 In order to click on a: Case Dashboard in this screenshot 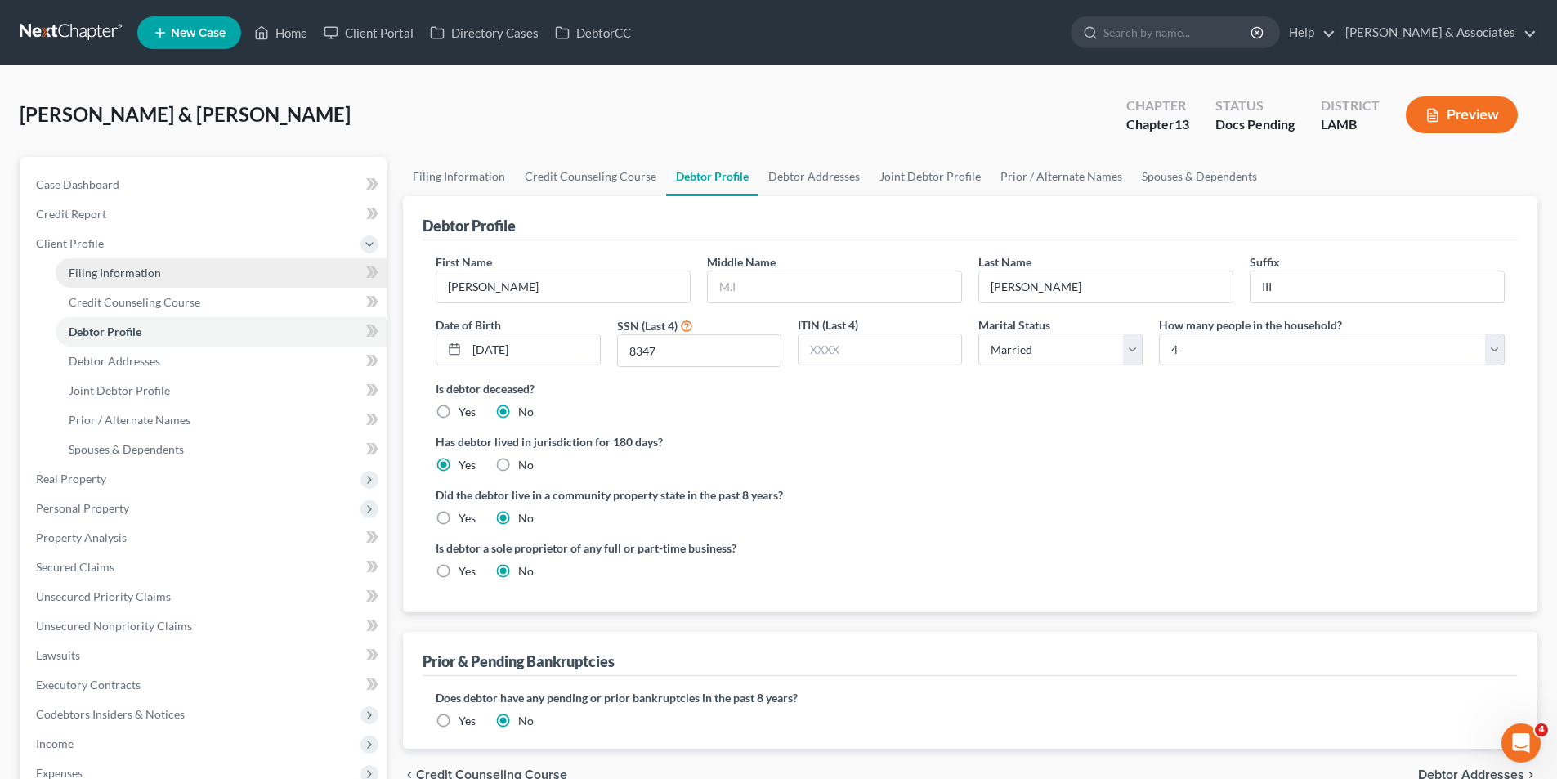, I will do `click(204, 185)`.